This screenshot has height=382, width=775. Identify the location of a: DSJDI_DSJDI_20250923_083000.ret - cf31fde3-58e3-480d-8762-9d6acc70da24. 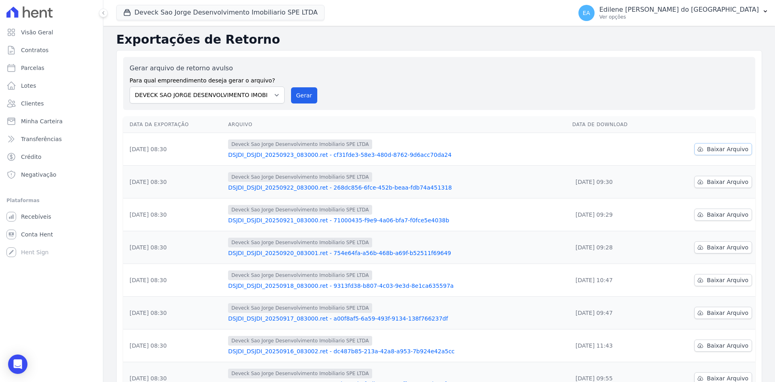
(397, 155).